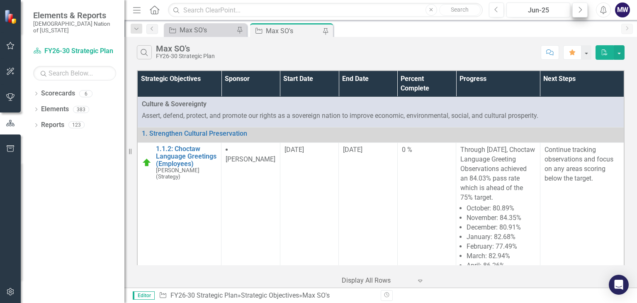  Describe the element at coordinates (270, 295) in the screenshot. I see `a: Strategic Objectives` at that location.